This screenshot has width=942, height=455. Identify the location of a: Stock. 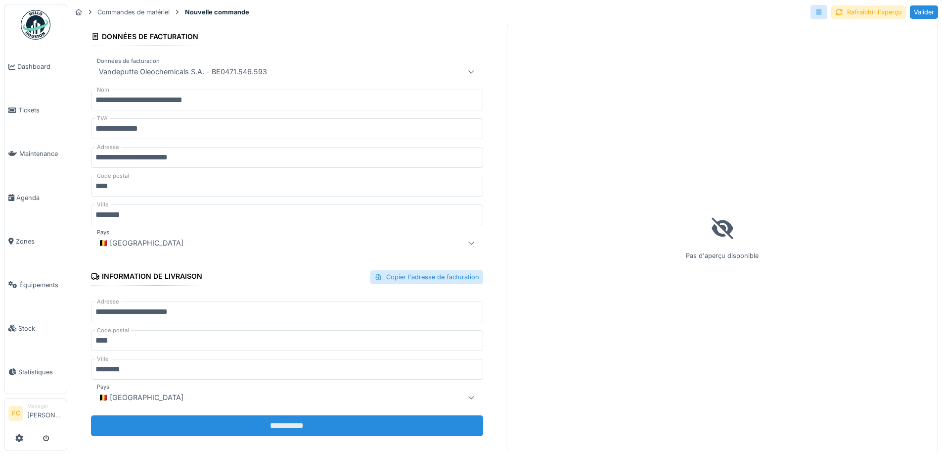
(36, 328).